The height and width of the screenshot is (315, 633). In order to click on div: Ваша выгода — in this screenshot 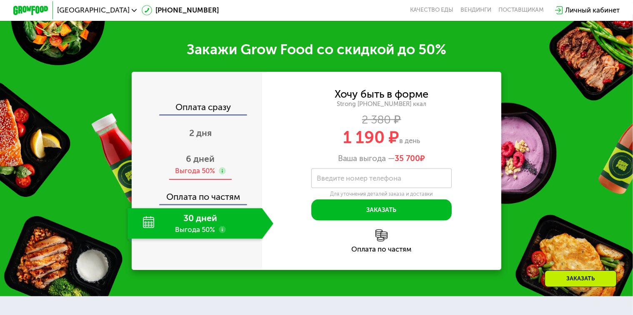, I will do `click(382, 158)`.